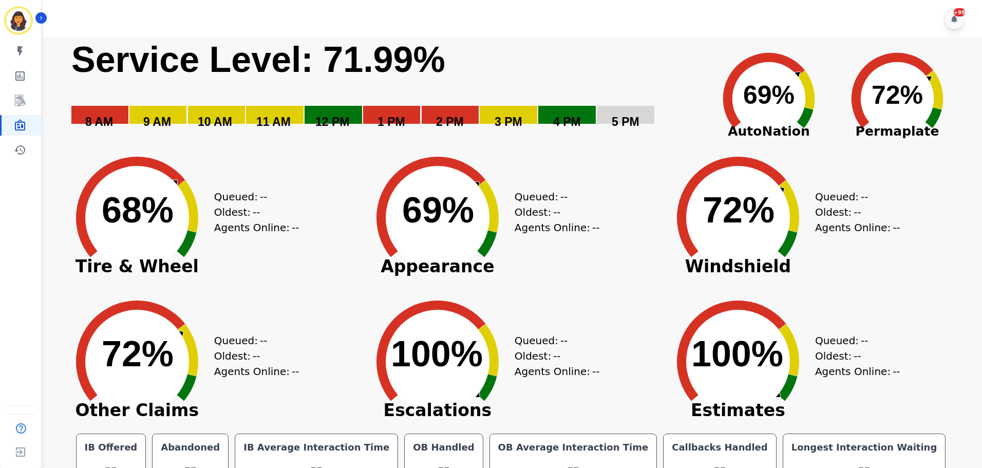 This screenshot has height=468, width=982. What do you see at coordinates (138, 210) in the screenshot?
I see `text: 68%` at bounding box center [138, 210].